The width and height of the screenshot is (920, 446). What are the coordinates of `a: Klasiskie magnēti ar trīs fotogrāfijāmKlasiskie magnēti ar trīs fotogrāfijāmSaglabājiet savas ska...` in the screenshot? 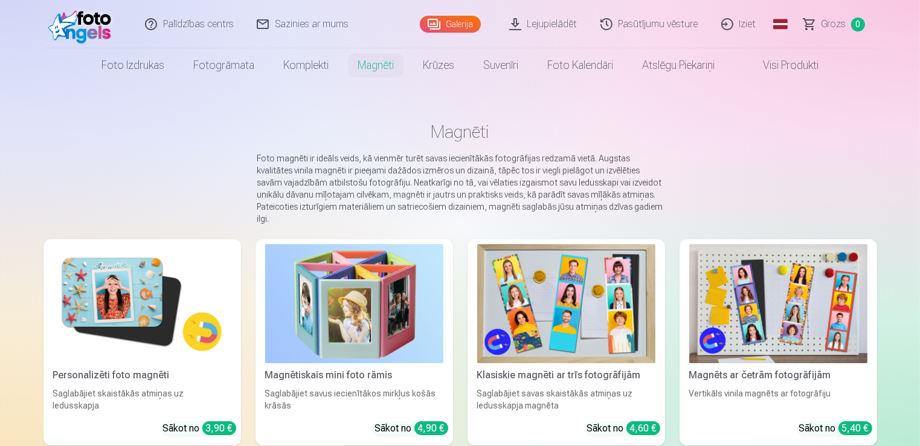 It's located at (566, 342).